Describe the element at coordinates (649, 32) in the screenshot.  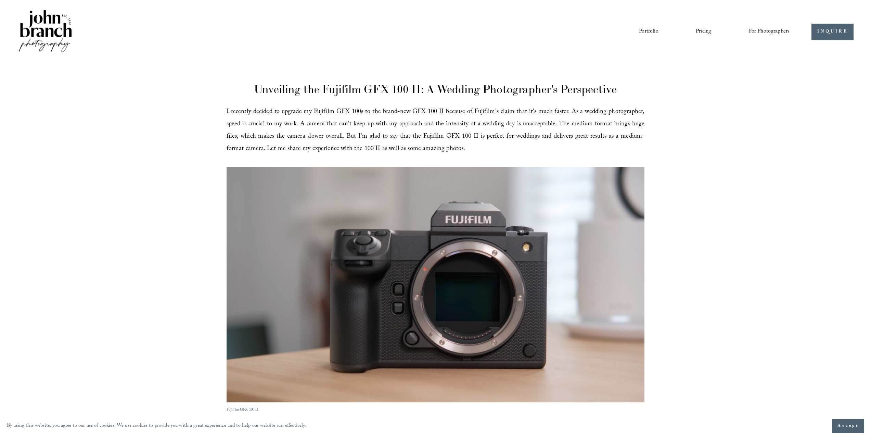
I see `a: Portfolio` at that location.